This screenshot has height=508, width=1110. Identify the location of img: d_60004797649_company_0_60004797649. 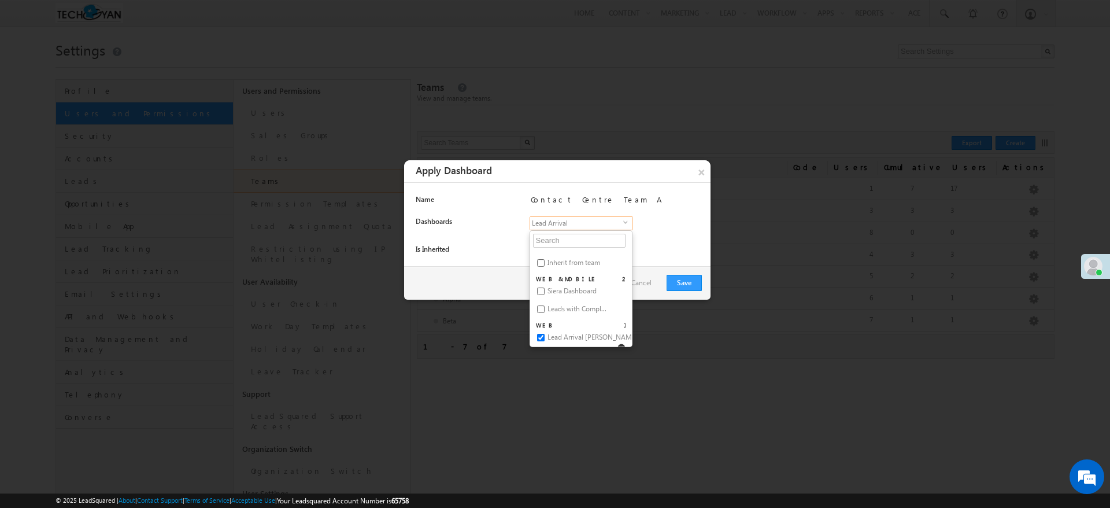
(34, 68).